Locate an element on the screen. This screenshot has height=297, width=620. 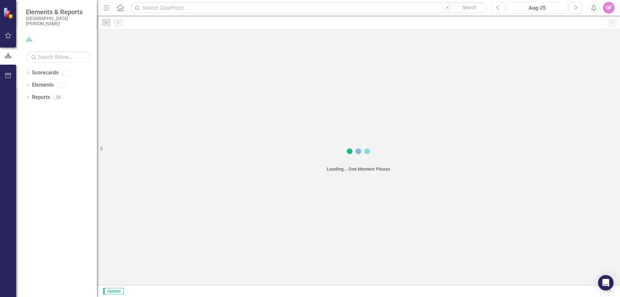
input: Search Below... is located at coordinates (58, 57).